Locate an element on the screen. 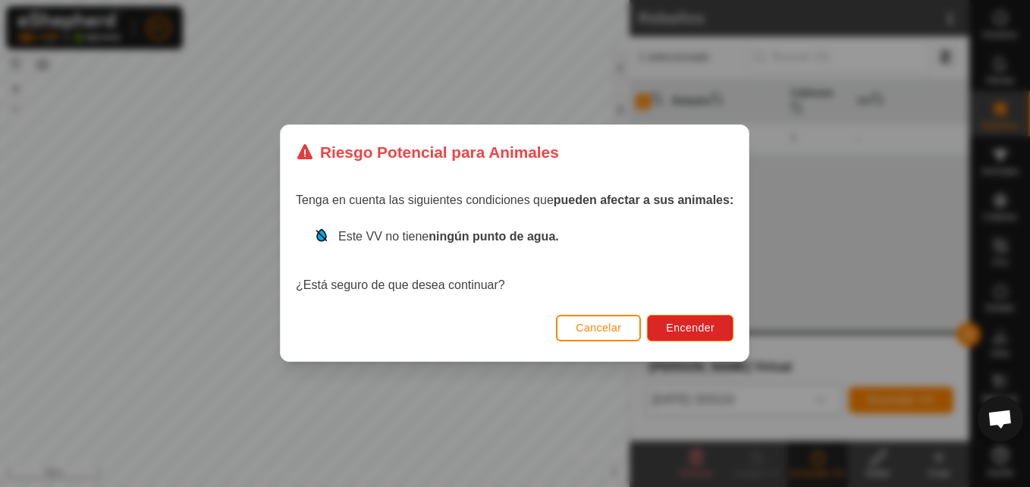 The image size is (1030, 487). span: Encender is located at coordinates (691, 328).